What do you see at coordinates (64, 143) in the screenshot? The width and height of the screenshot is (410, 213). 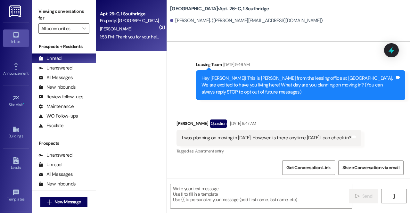 I see `div: Prospects` at bounding box center [64, 143].